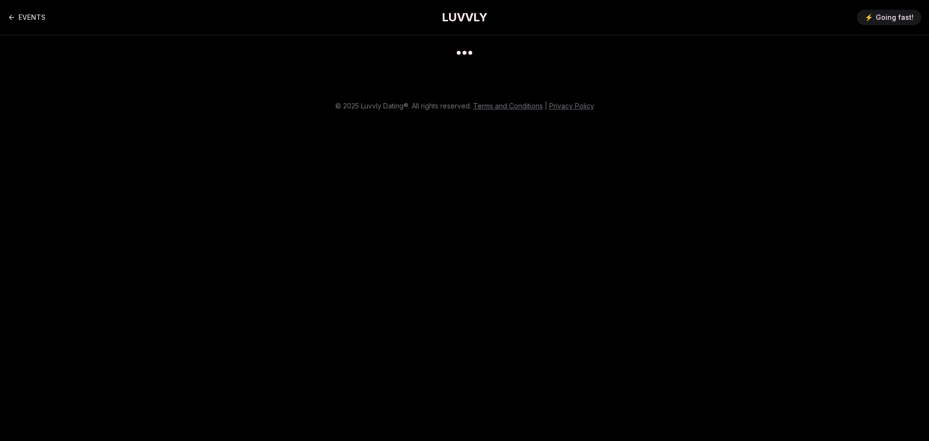  What do you see at coordinates (27, 17) in the screenshot?
I see `a: Back to events` at bounding box center [27, 17].